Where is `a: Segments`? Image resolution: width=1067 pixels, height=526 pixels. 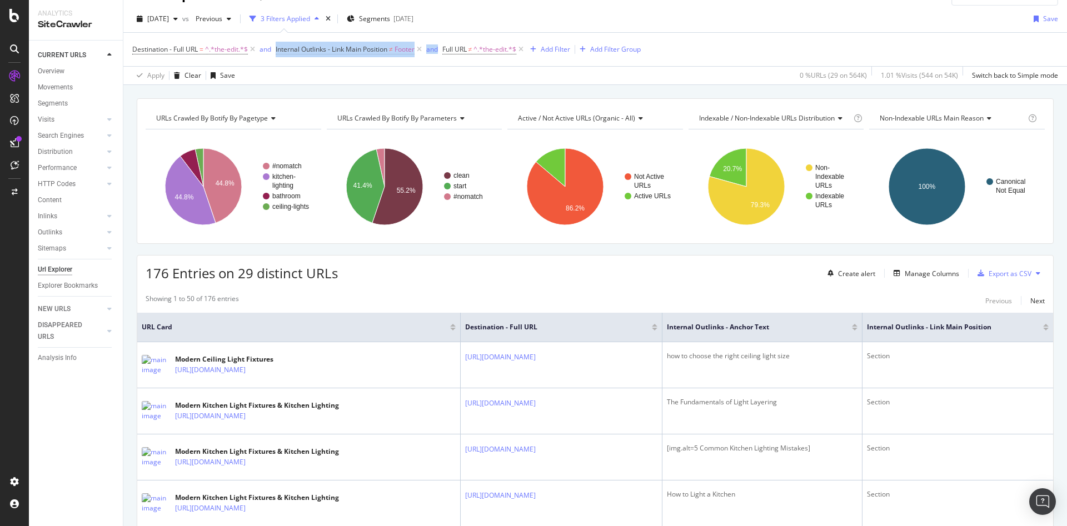 a: Segments is located at coordinates (76, 103).